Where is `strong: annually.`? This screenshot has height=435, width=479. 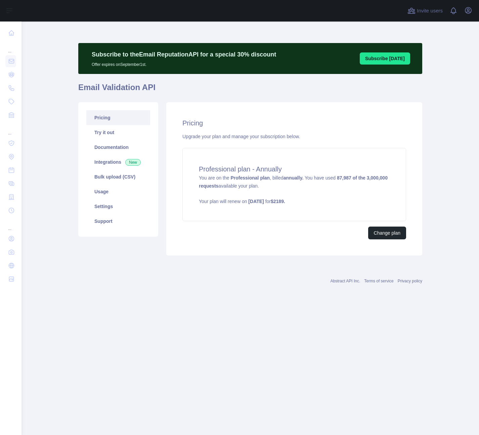
strong: annually. is located at coordinates (294, 178).